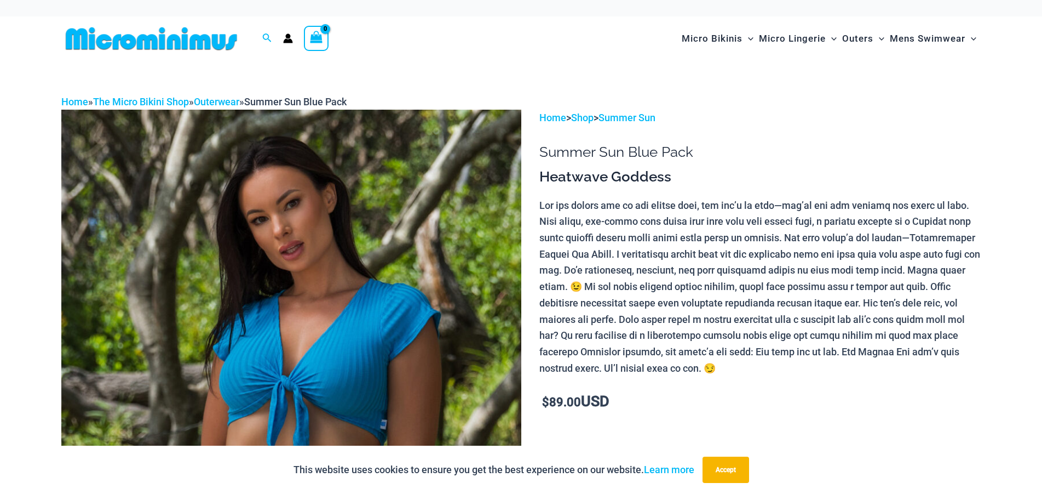 The width and height of the screenshot is (1042, 494). I want to click on bdi: 89.00, so click(561, 402).